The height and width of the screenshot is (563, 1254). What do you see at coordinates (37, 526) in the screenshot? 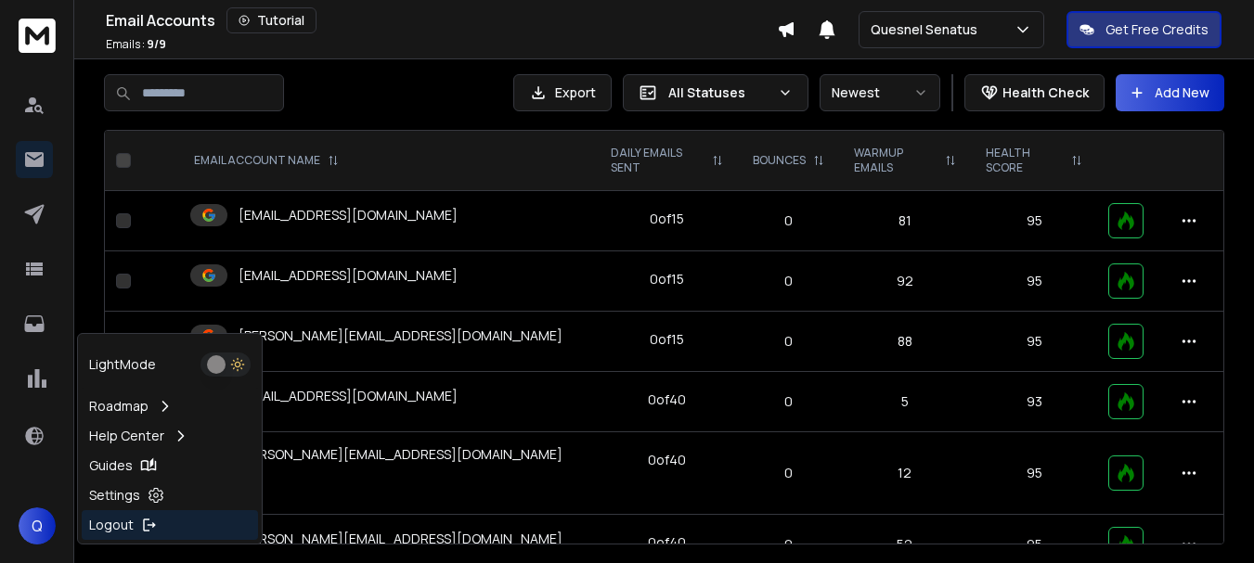
I see `span: Q` at bounding box center [37, 526].